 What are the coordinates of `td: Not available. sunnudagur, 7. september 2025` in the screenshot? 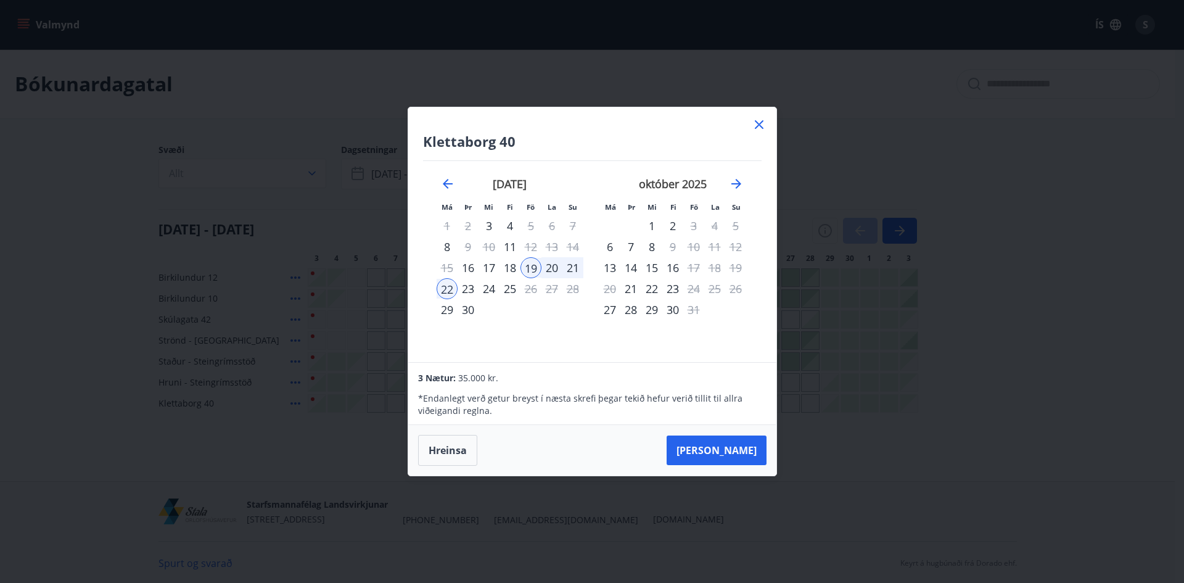 It's located at (573, 226).